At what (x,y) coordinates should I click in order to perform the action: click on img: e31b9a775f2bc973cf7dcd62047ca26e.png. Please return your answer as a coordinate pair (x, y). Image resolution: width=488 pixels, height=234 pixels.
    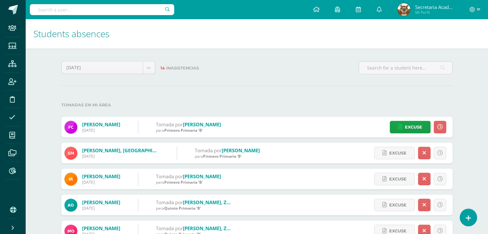
    Looking at the image, I should click on (71, 205).